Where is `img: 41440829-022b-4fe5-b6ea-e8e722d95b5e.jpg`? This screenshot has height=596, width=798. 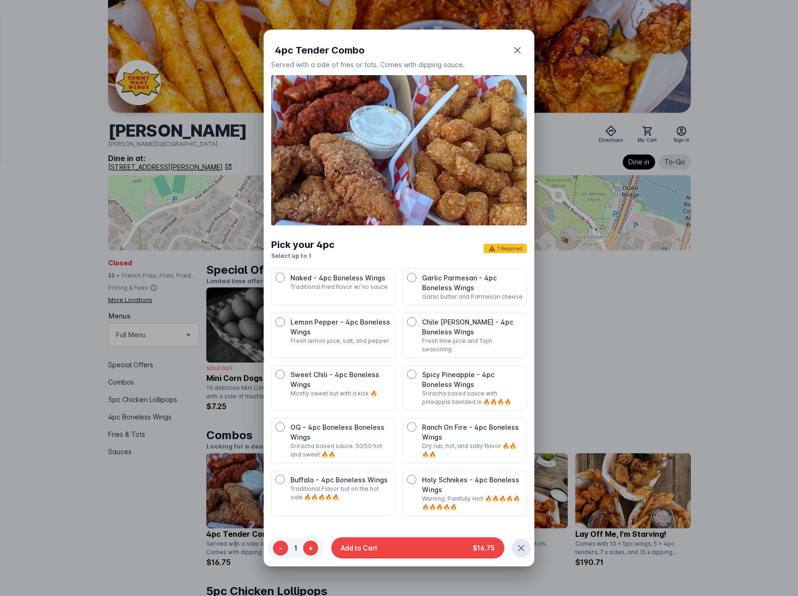
img: 41440829-022b-4fe5-b6ea-e8e722d95b5e.jpg is located at coordinates (399, 150).